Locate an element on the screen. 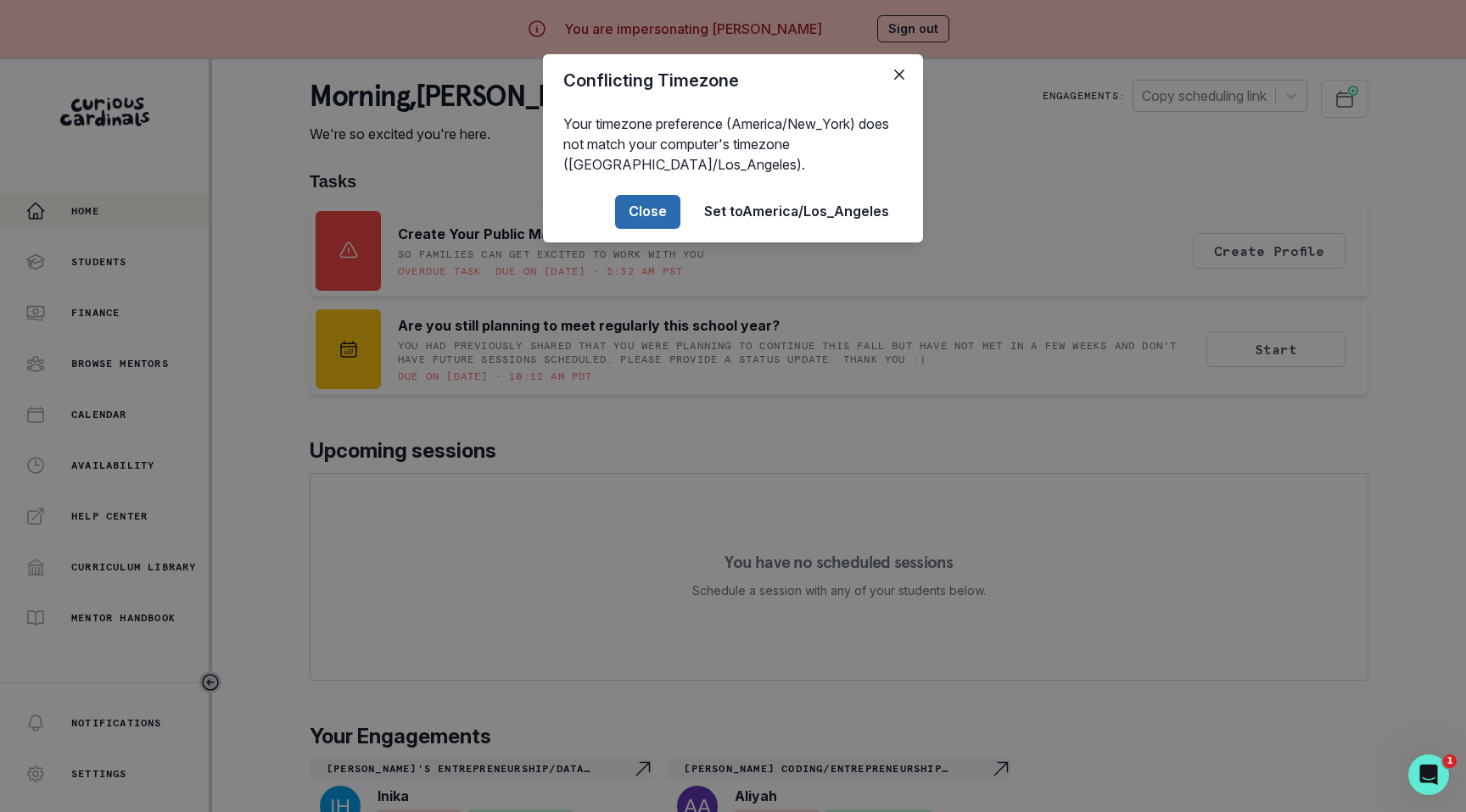 This screenshot has height=812, width=1466. span: 1 is located at coordinates (1449, 761).